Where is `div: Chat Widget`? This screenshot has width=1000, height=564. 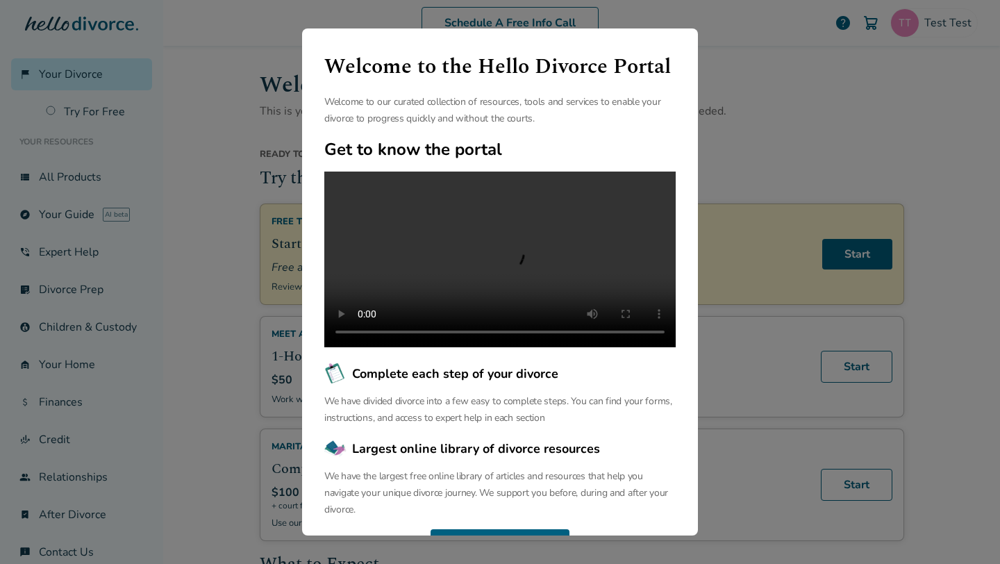
div: Chat Widget is located at coordinates (966, 531).